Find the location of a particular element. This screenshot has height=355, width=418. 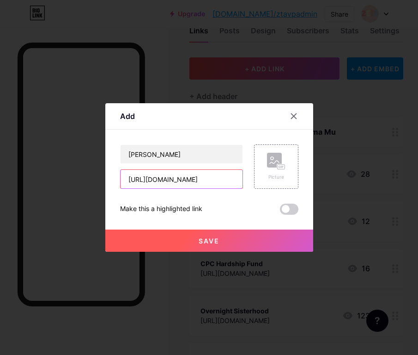

div: Make this a highlighted link is located at coordinates (161, 209).